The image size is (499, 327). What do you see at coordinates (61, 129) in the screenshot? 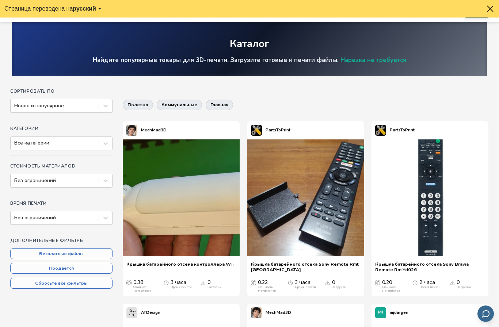
I see `h4: Категории` at bounding box center [61, 129].